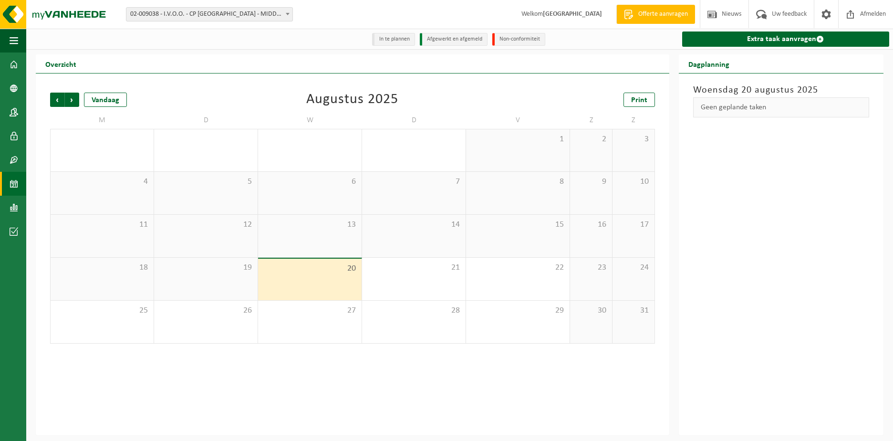 This screenshot has height=441, width=893. What do you see at coordinates (591, 311) in the screenshot?
I see `span: 30` at bounding box center [591, 311].